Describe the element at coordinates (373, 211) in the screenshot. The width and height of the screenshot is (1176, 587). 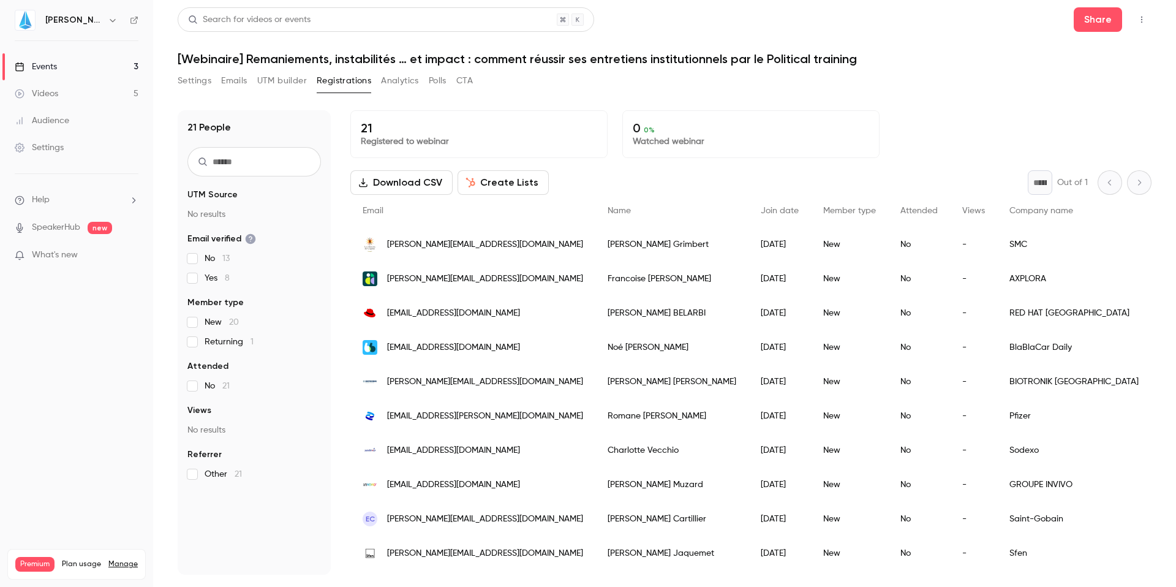
I see `span: Email` at that location.